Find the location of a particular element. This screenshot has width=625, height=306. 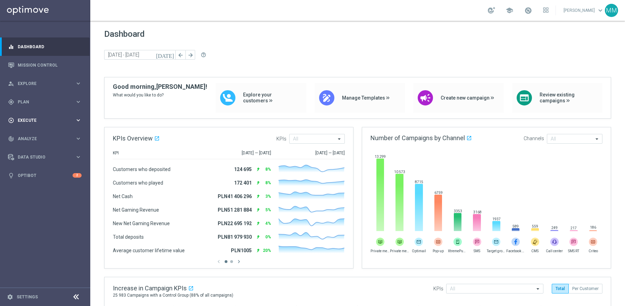

div: equalizer Dashboard is located at coordinates (45, 47).